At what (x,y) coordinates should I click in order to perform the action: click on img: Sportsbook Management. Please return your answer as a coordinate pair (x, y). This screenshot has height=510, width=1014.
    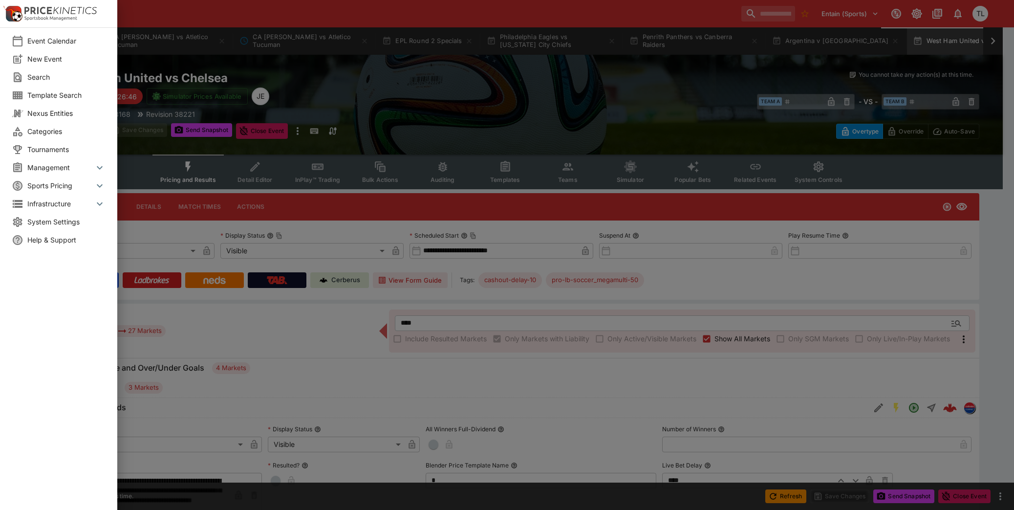
    Looking at the image, I should click on (51, 18).